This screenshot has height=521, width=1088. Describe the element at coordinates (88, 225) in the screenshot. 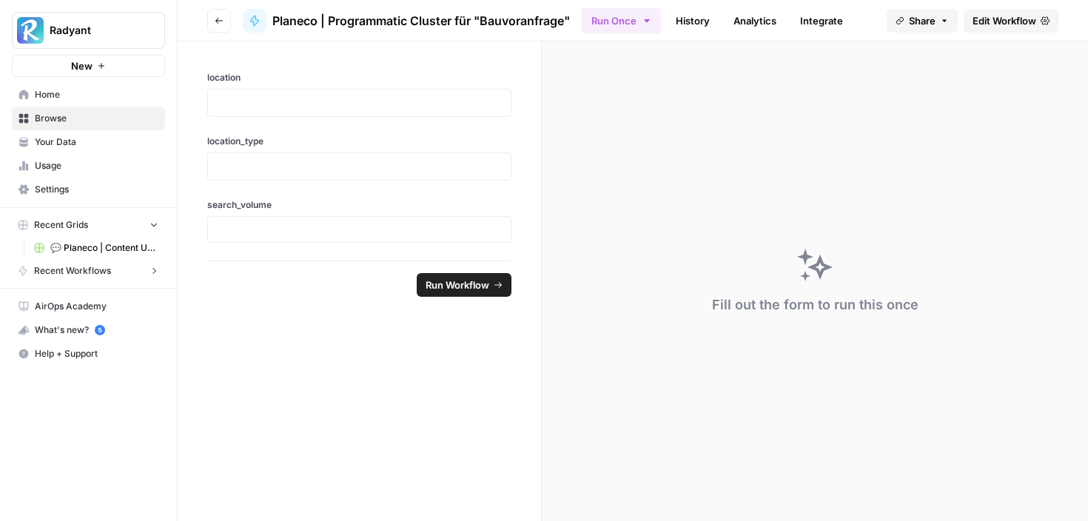

I see `button: Recent Grids` at that location.